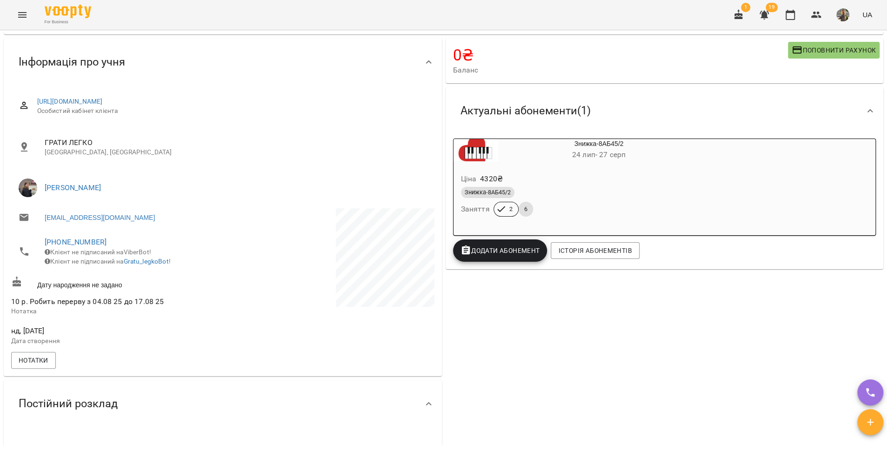  Describe the element at coordinates (500, 251) in the screenshot. I see `span: Додати Абонемент` at that location.